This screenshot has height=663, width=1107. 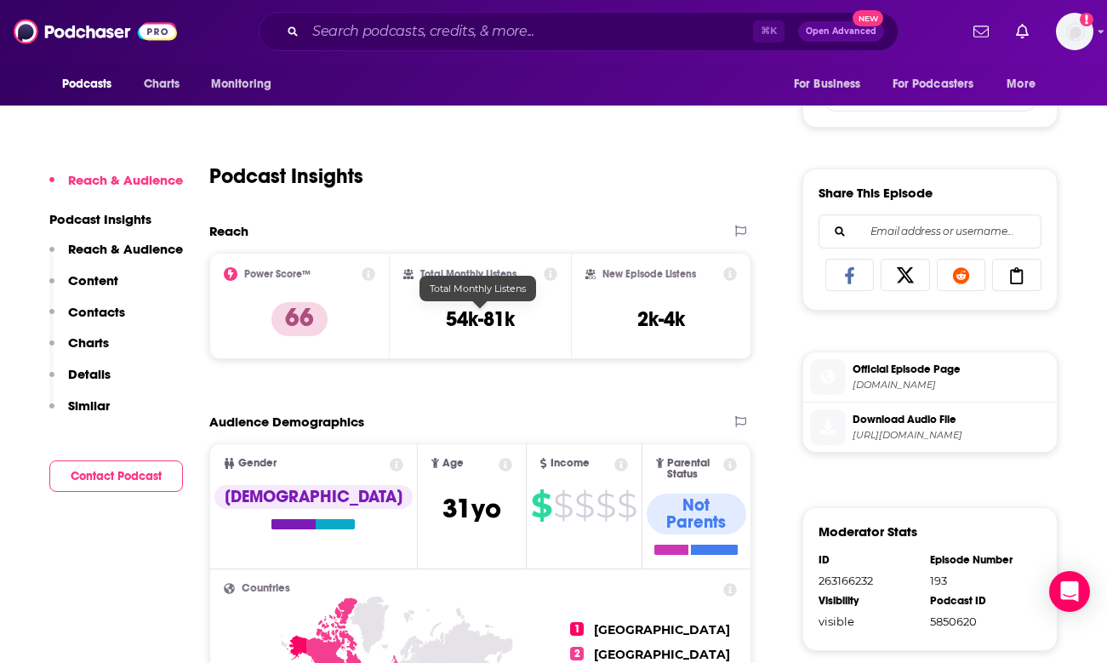 What do you see at coordinates (87, 84) in the screenshot?
I see `span: Podcasts` at bounding box center [87, 84].